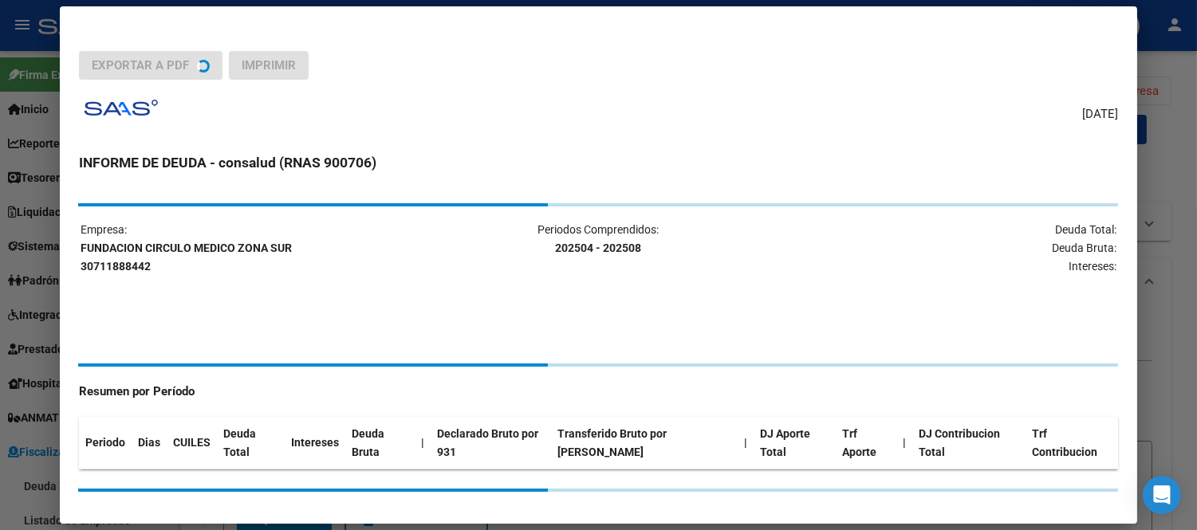  Describe the element at coordinates (186, 257) in the screenshot. I see `strong: FUNDACION CIRCULO MEDICO ZONA SUR 30711888442` at that location.